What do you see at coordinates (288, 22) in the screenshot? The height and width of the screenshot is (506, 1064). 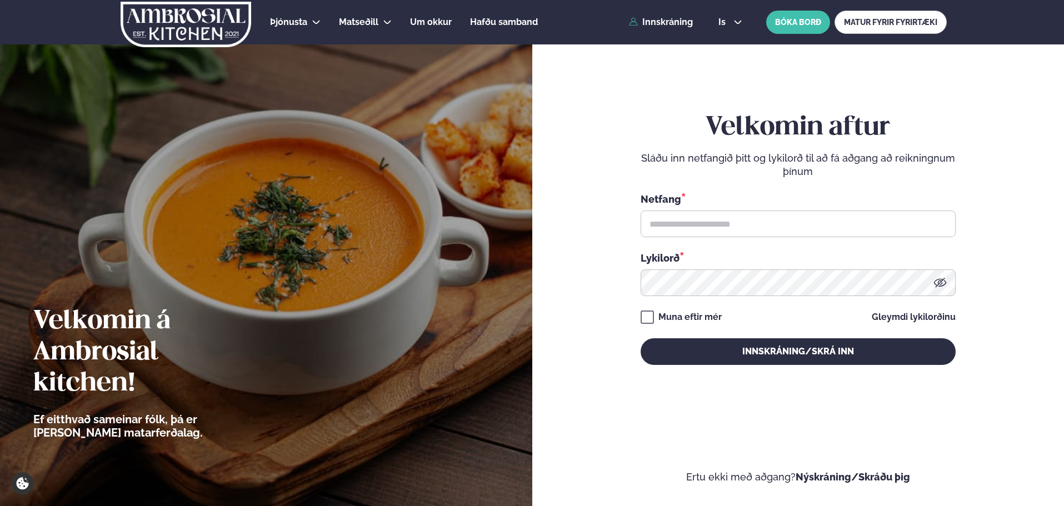 I see `span: Þjónusta` at bounding box center [288, 22].